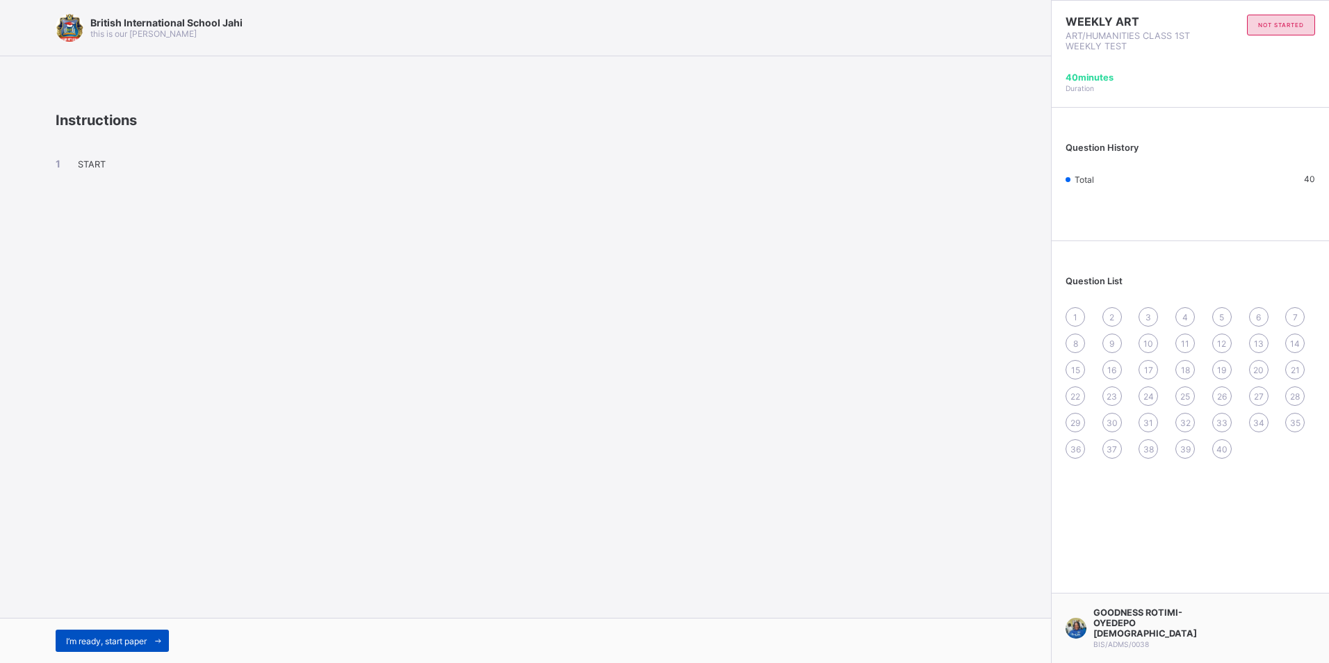  I want to click on span: 21, so click(1295, 370).